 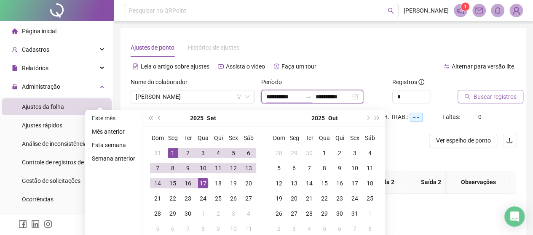 What do you see at coordinates (294, 153) in the screenshot?
I see `td: 2025-09-29` at bounding box center [294, 153].